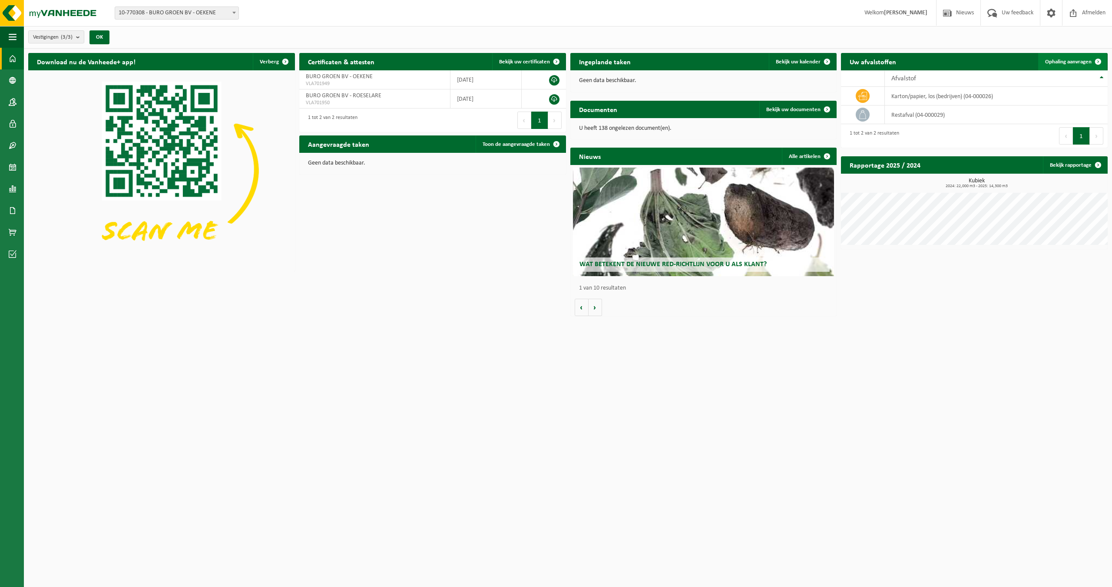 The height and width of the screenshot is (587, 1112). What do you see at coordinates (706, 288) in the screenshot?
I see `p: 1 van 10 resultaten` at bounding box center [706, 288].